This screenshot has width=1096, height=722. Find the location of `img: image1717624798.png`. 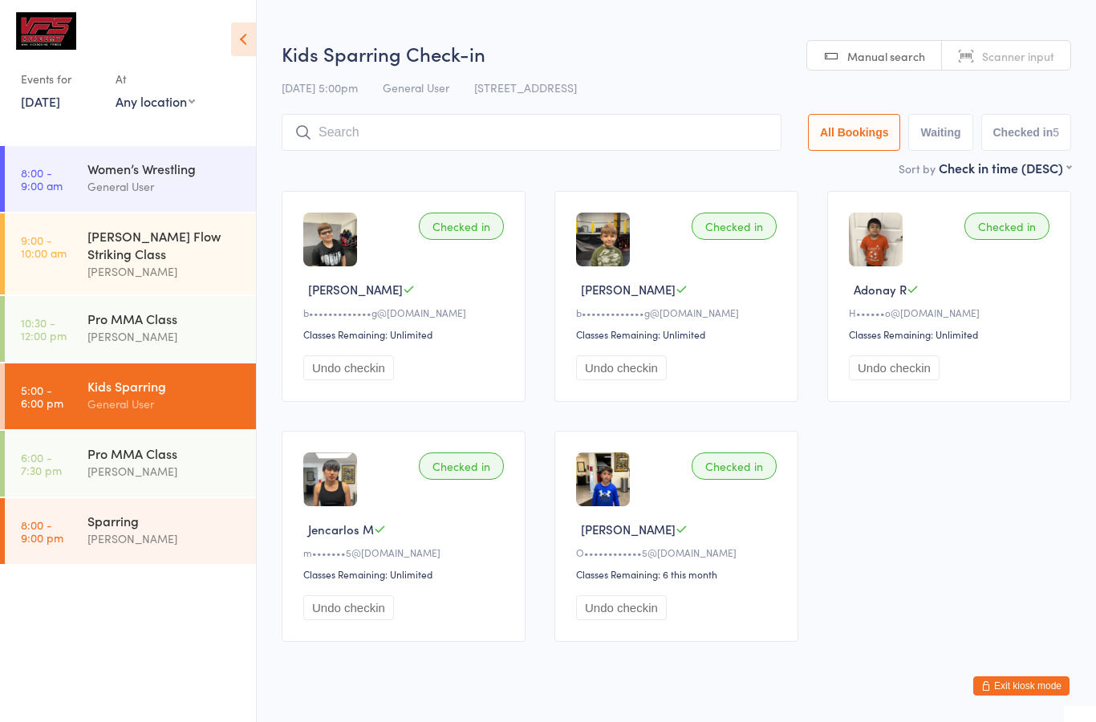

img: image1717624798.png is located at coordinates (603, 479).